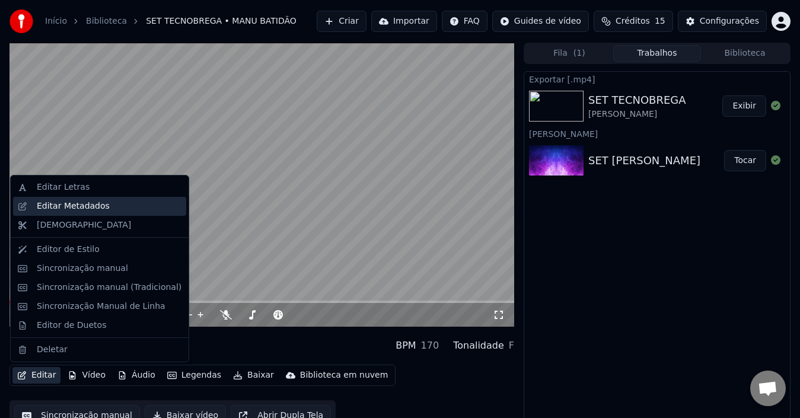 This screenshot has height=418, width=800. Describe the element at coordinates (464, 21) in the screenshot. I see `button: FAQ` at that location.